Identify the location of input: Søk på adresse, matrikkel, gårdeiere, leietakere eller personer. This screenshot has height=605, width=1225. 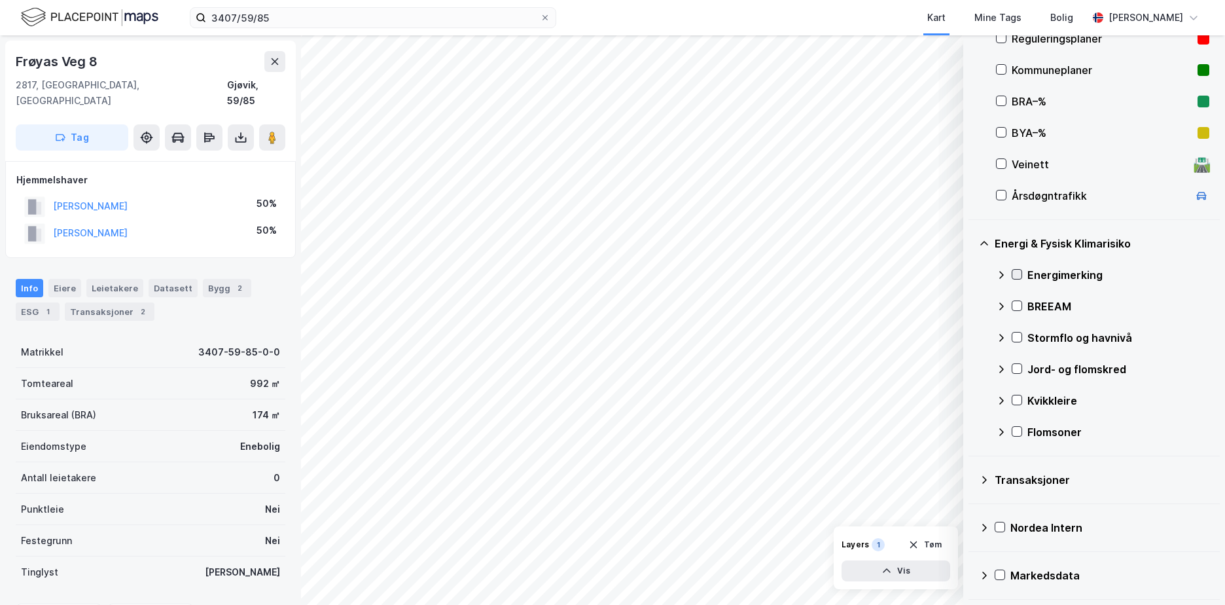
(373, 18).